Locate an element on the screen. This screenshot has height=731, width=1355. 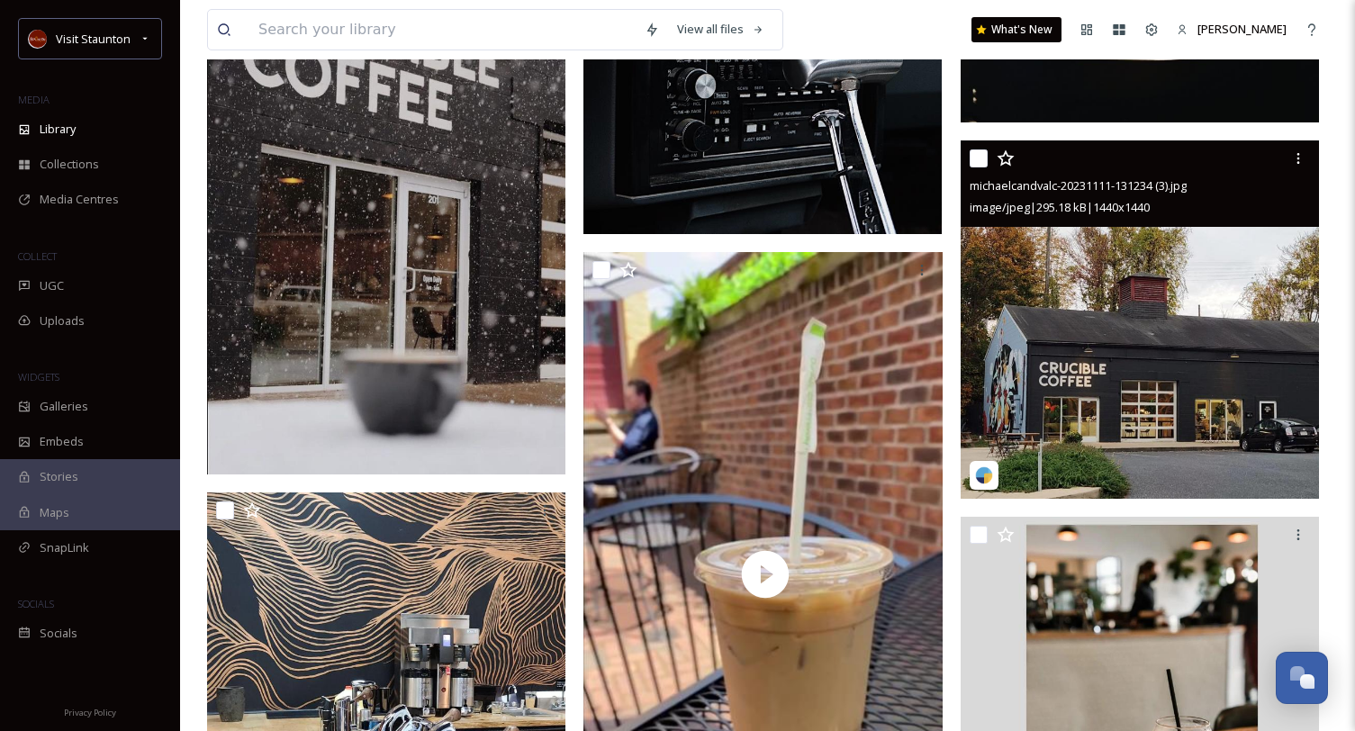
button: Open Chat is located at coordinates (1302, 678).